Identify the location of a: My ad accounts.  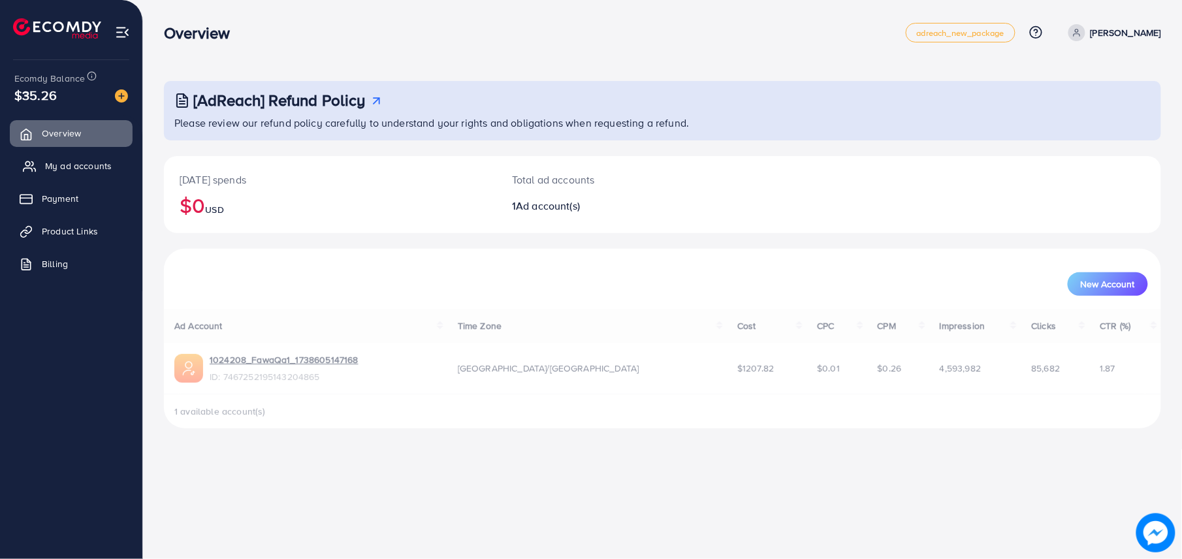
(71, 166).